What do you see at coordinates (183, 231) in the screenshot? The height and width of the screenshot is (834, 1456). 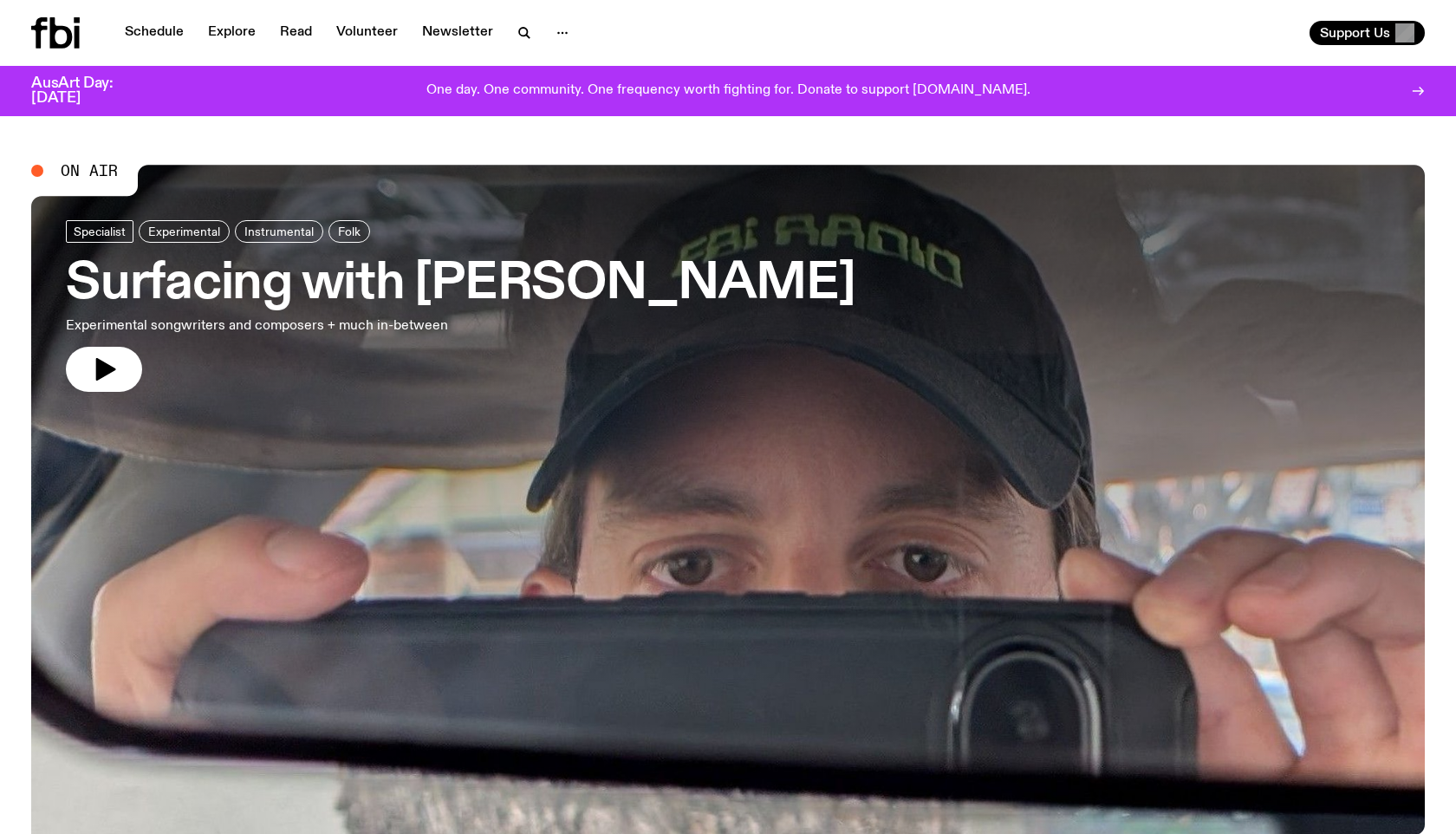 I see `span: Experimental` at bounding box center [183, 231].